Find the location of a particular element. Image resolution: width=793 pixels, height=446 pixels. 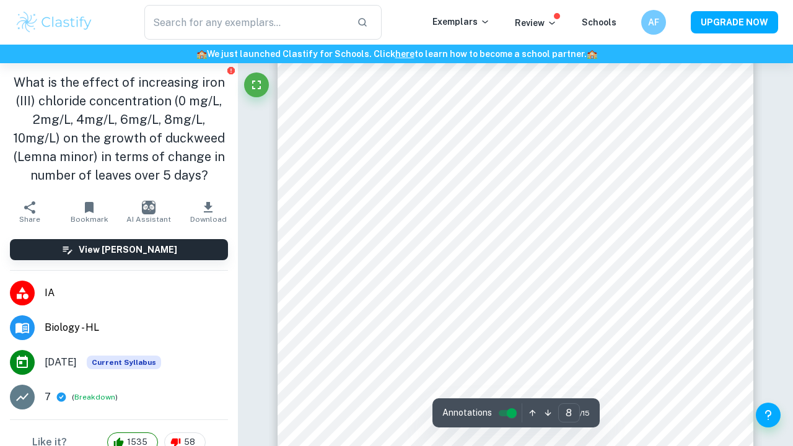

span: Download is located at coordinates (208, 219).